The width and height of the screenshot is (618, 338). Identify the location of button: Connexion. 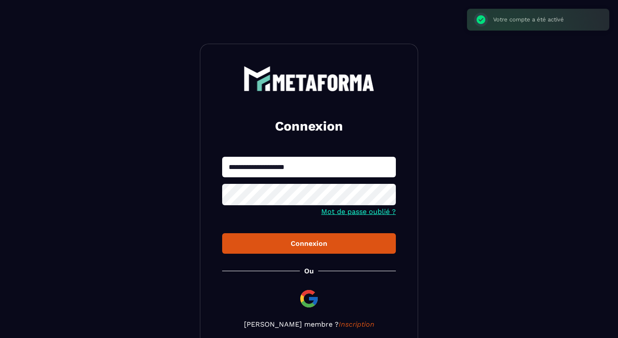
(309, 243).